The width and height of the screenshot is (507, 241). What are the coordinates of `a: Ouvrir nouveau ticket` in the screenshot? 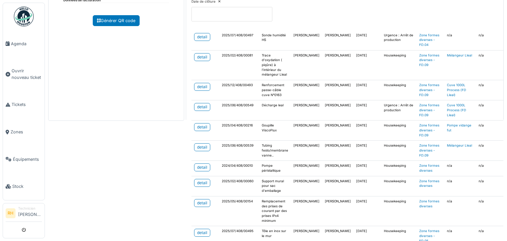 It's located at (24, 74).